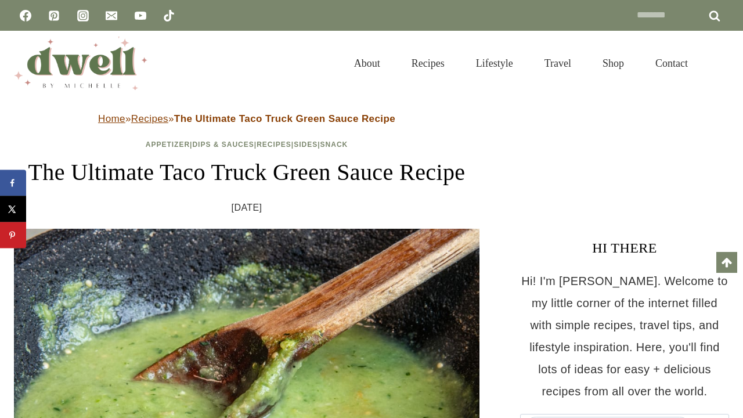  What do you see at coordinates (367, 63) in the screenshot?
I see `a: About` at bounding box center [367, 63].